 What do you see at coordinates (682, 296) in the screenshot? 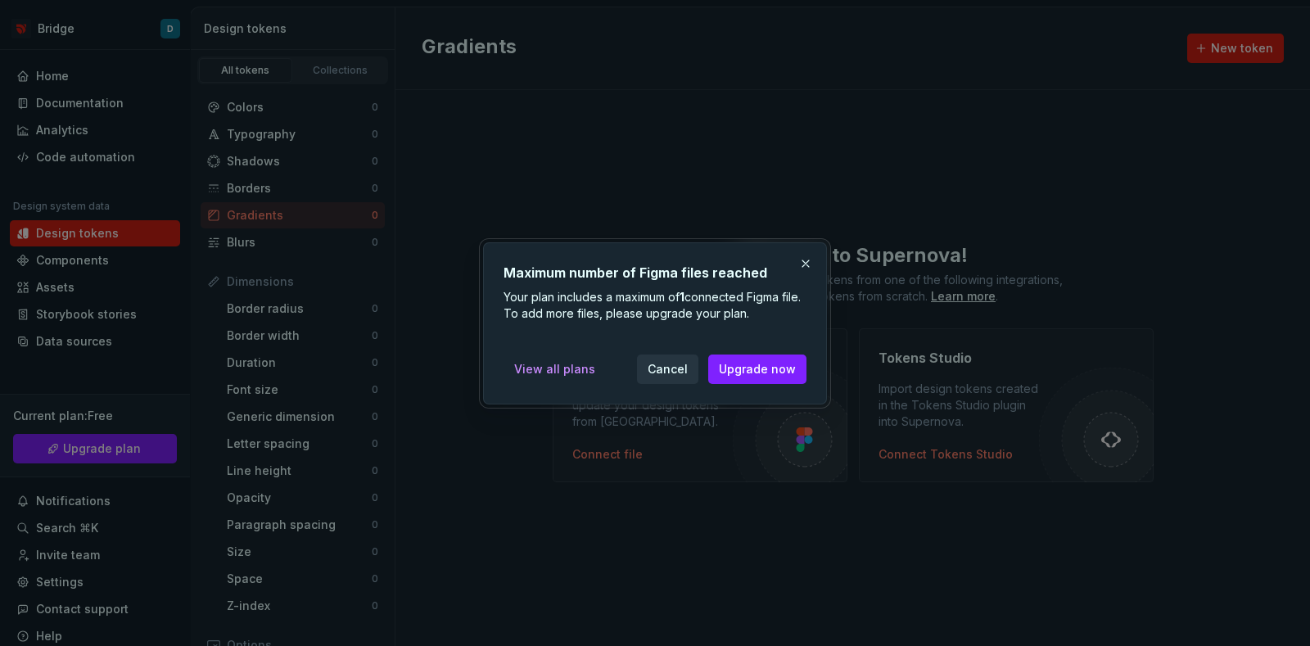
I see `b: 1` at bounding box center [682, 296].